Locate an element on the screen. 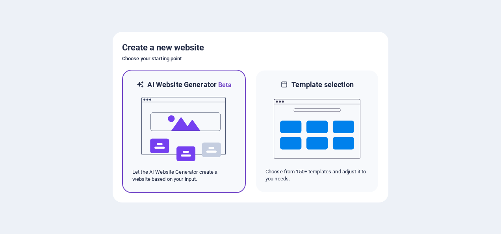 The height and width of the screenshot is (234, 501). h6: AI Website Generator is located at coordinates (189, 85).